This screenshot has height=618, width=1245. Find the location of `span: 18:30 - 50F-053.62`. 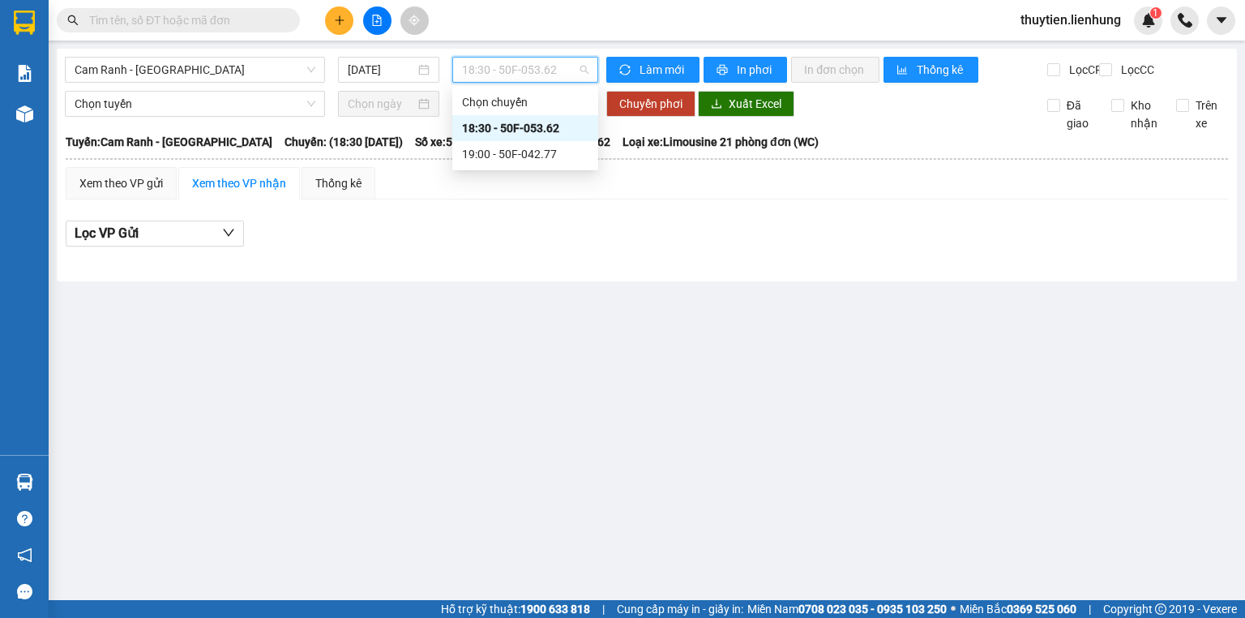

span: 18:30 - 50F-053.62 is located at coordinates (525, 70).